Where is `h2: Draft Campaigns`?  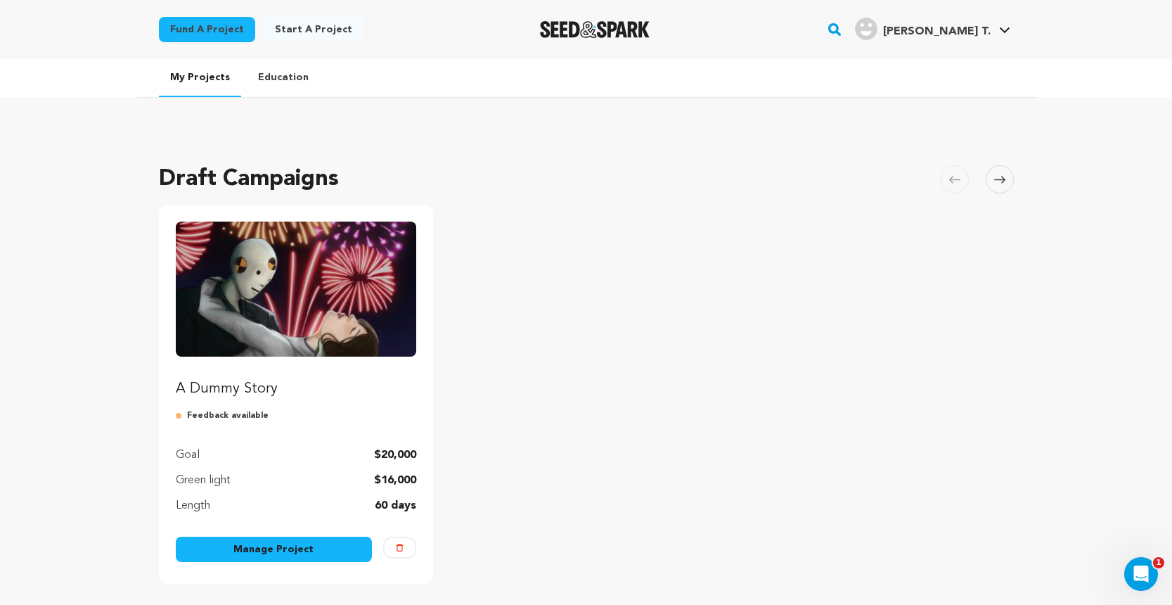 h2: Draft Campaigns is located at coordinates (249, 179).